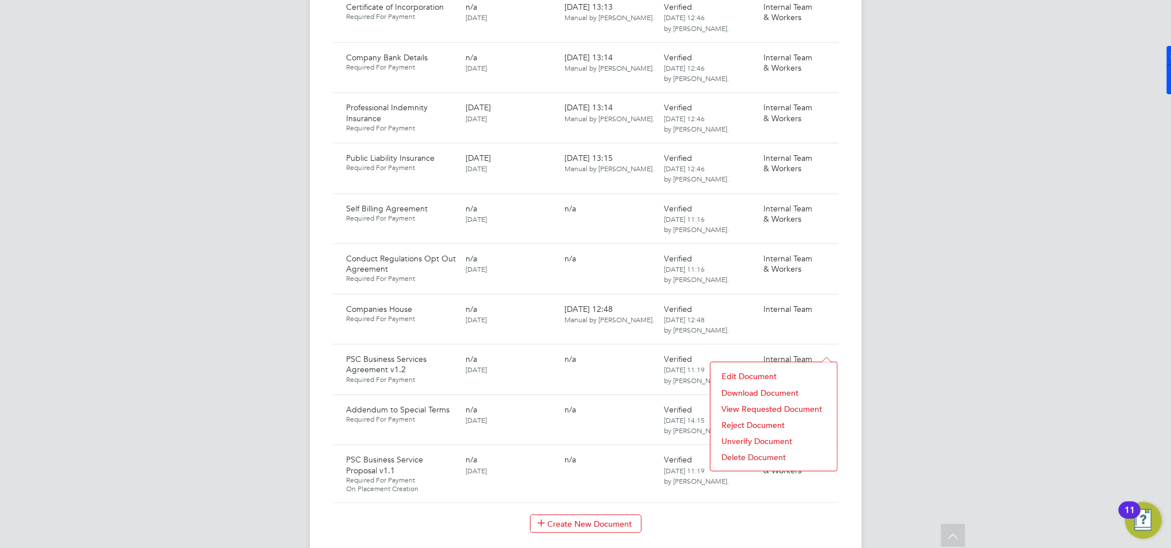 This screenshot has width=1171, height=548. I want to click on span: Public Liability Insurance, so click(391, 158).